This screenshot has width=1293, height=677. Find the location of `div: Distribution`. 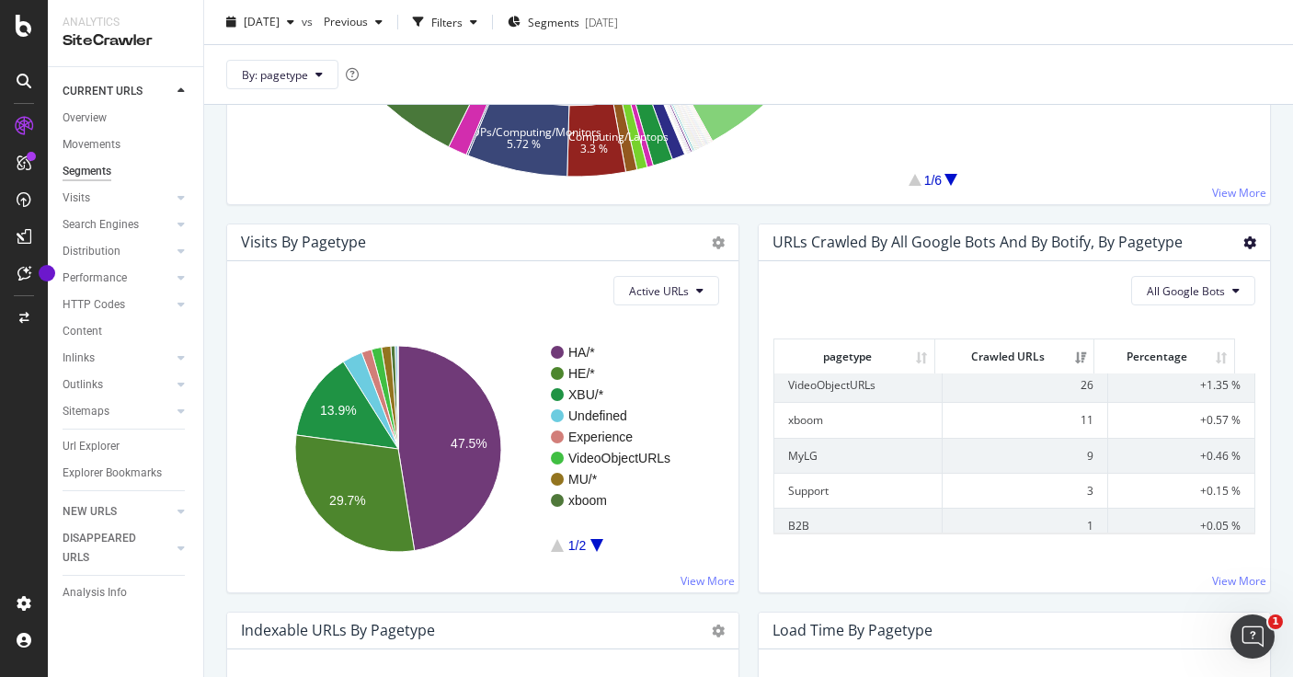

div: Distribution is located at coordinates (91, 251).